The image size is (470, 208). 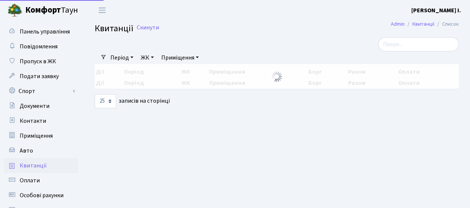 I want to click on a: Повідомлення, so click(x=41, y=46).